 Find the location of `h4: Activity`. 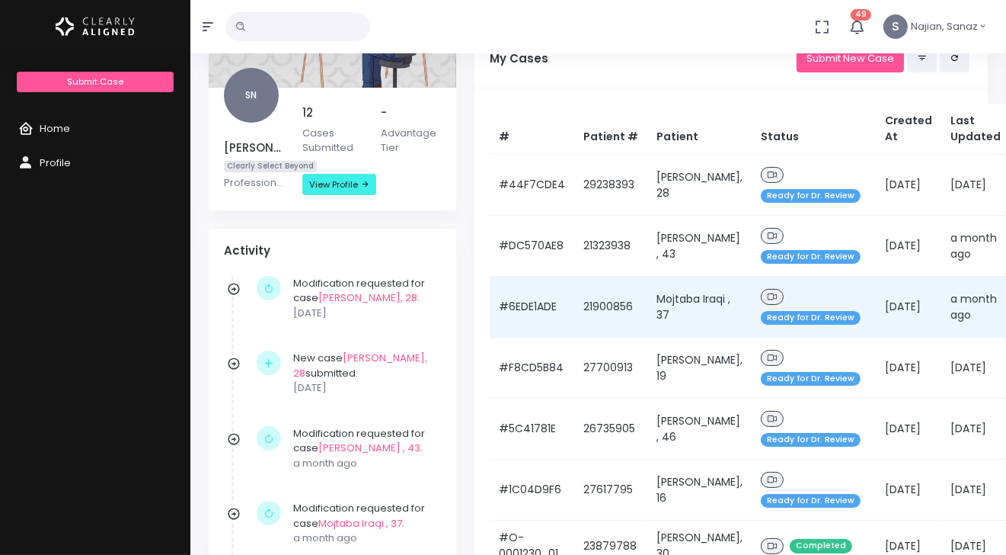

h4: Activity is located at coordinates (332, 251).